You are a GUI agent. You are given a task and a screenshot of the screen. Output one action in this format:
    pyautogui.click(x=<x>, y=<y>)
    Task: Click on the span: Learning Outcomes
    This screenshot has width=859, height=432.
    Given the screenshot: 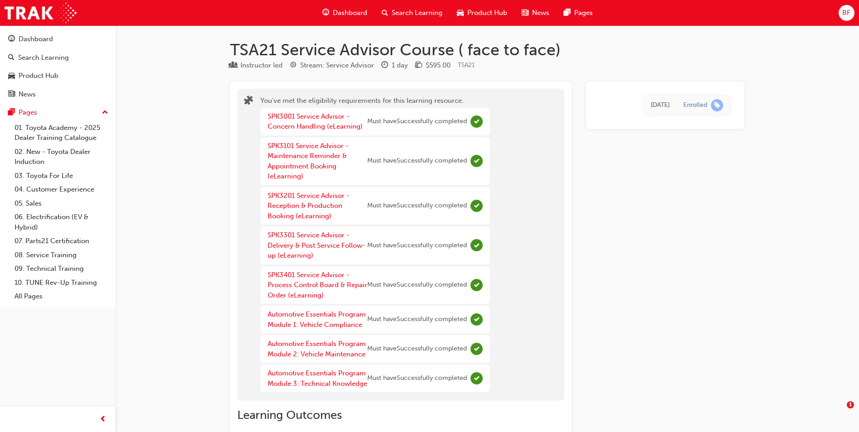 What is the action you would take?
    pyautogui.click(x=290, y=415)
    